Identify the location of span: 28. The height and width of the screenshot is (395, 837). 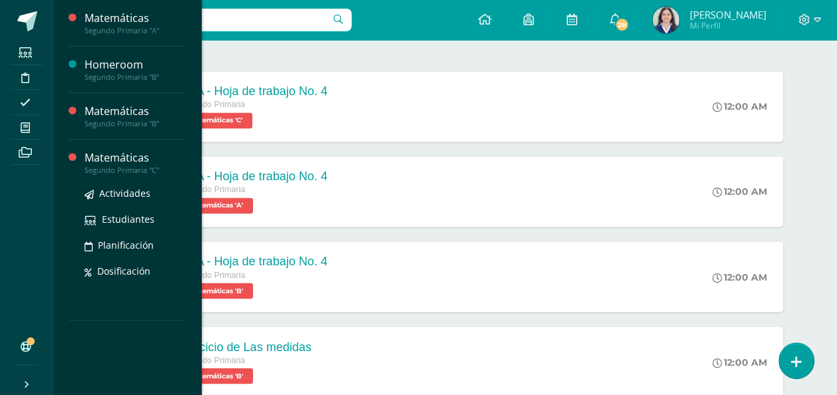
(622, 25).